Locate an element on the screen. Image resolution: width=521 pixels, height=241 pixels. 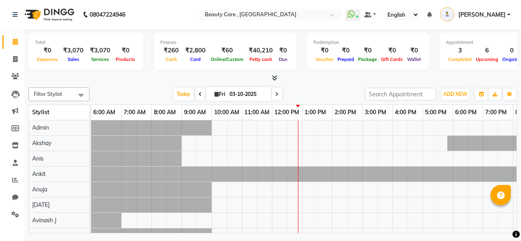
a: 5:00 PM is located at coordinates (435, 112).